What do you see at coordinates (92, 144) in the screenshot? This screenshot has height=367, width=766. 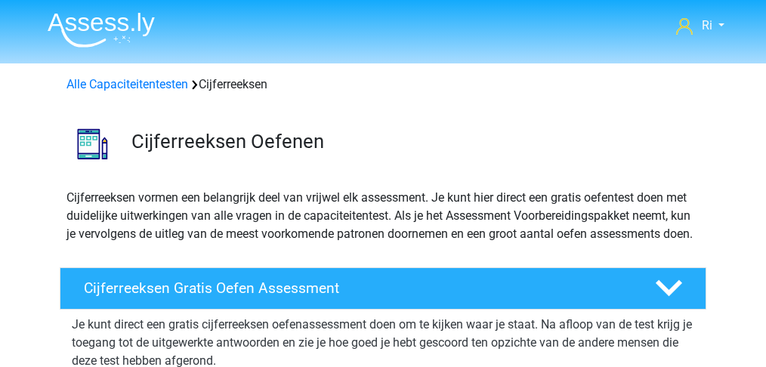 I see `img: cijferreeksen` at bounding box center [92, 144].